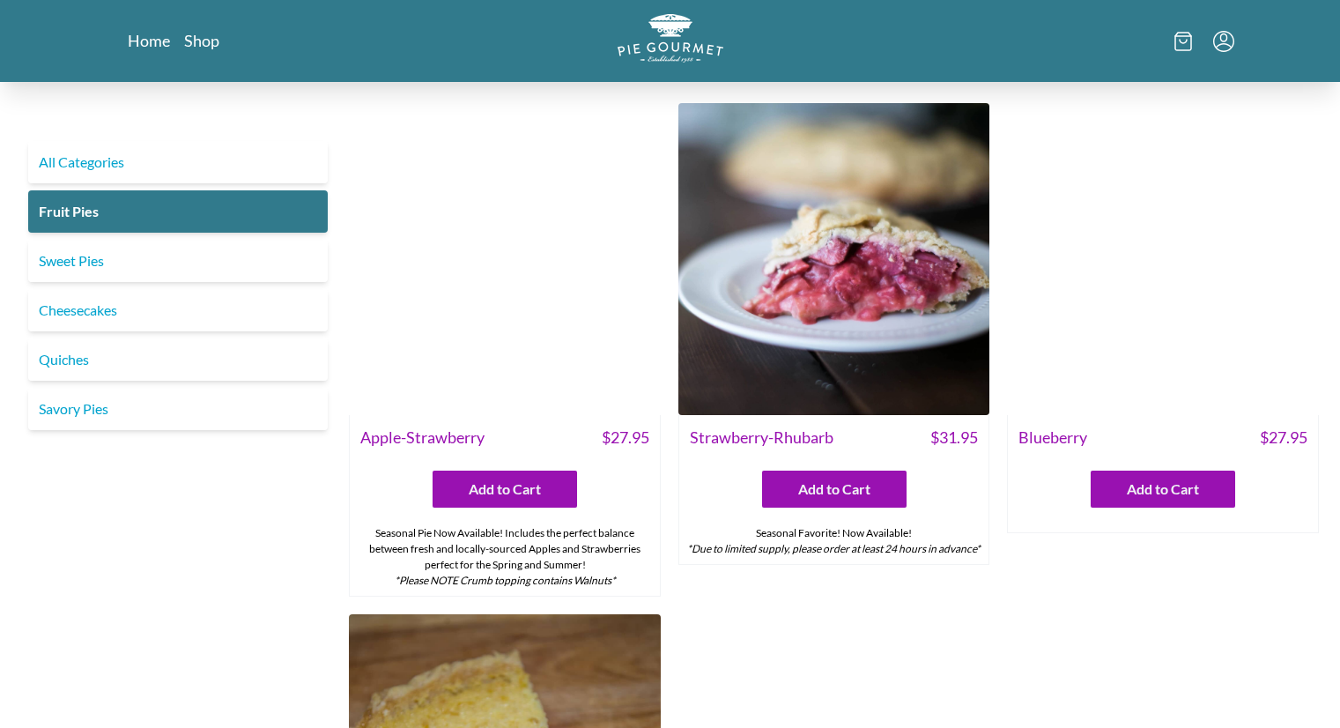 Image resolution: width=1340 pixels, height=728 pixels. I want to click on span: Apple-Strawberry, so click(422, 437).